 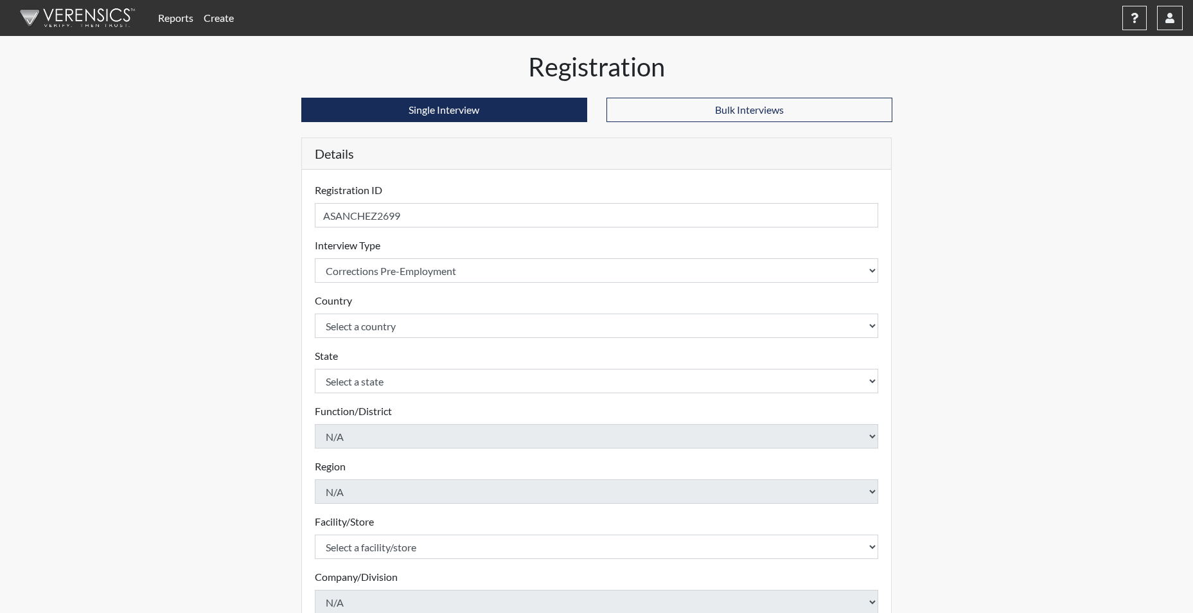 I want to click on label: Company/Division, so click(x=356, y=577).